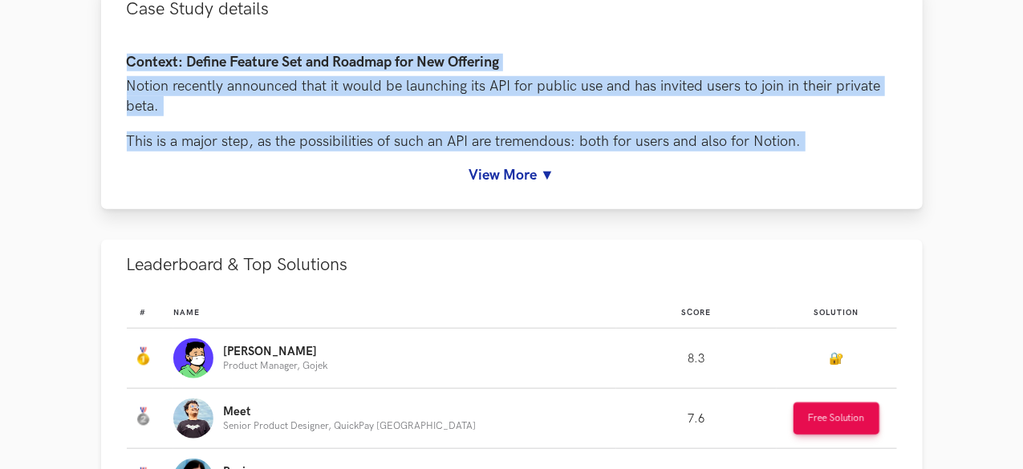 This screenshot has width=1023, height=469. Describe the element at coordinates (512, 63) in the screenshot. I see `h4: Context: Define Feature Set and Roadmap for New Offering` at that location.